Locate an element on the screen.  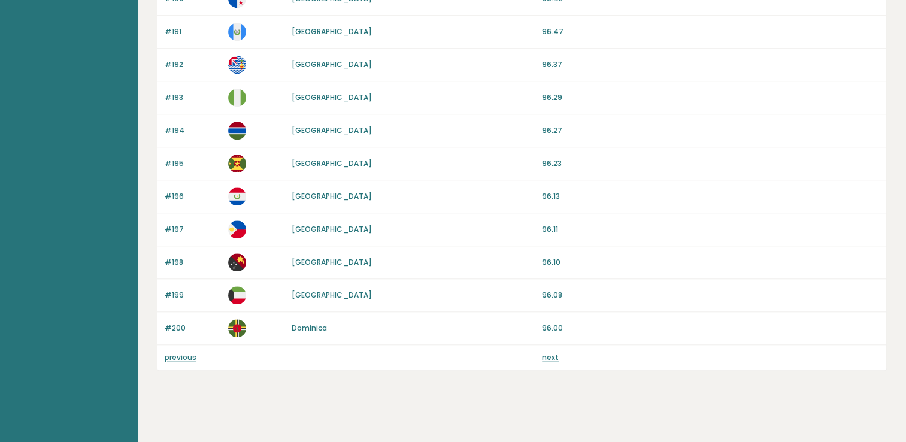
p: 96.13 is located at coordinates (710, 196).